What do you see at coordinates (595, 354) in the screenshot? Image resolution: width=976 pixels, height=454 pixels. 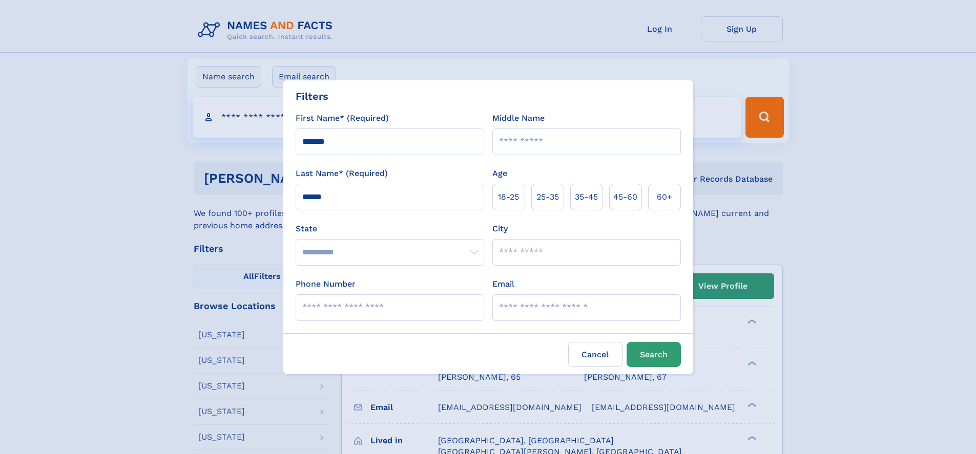 I see `label: Cancel` at bounding box center [595, 354].